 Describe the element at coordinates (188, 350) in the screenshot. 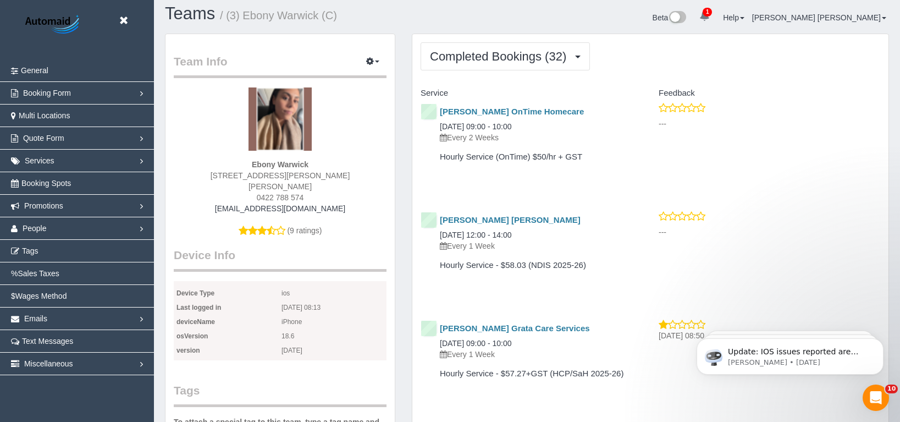

I see `b: version` at that location.